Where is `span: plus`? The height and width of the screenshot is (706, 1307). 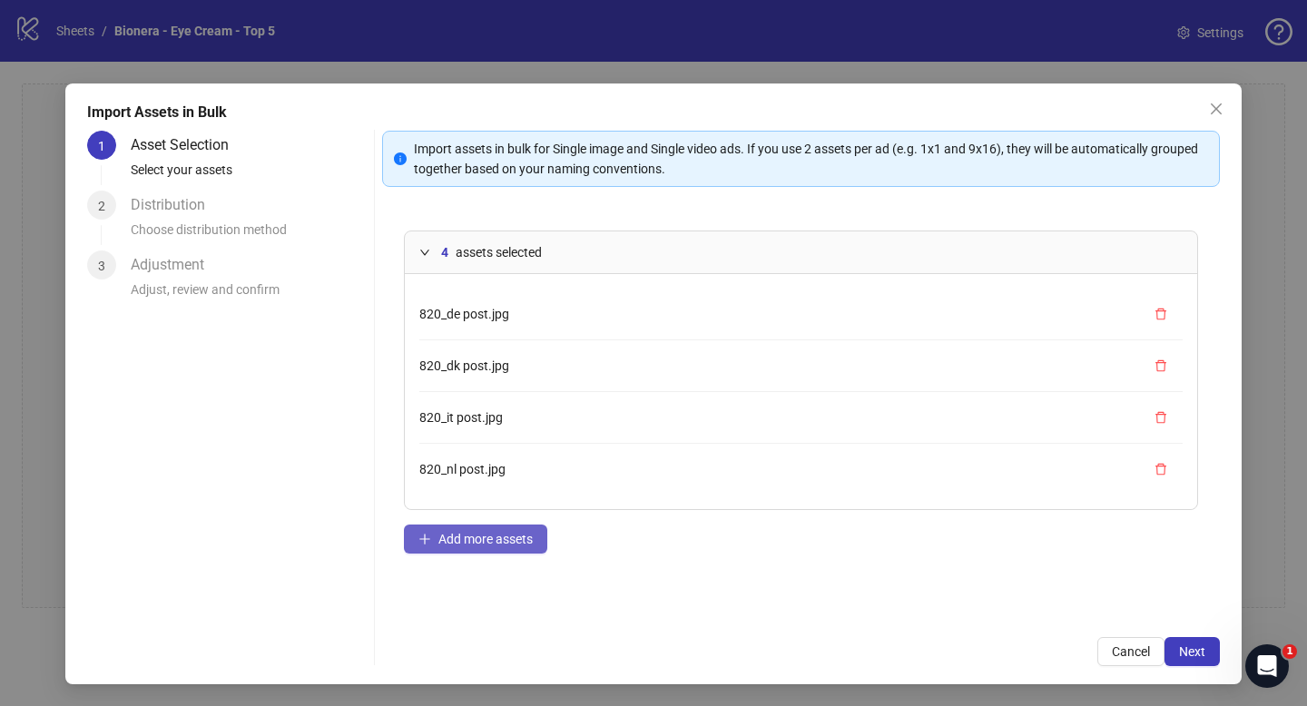 span: plus is located at coordinates (425, 539).